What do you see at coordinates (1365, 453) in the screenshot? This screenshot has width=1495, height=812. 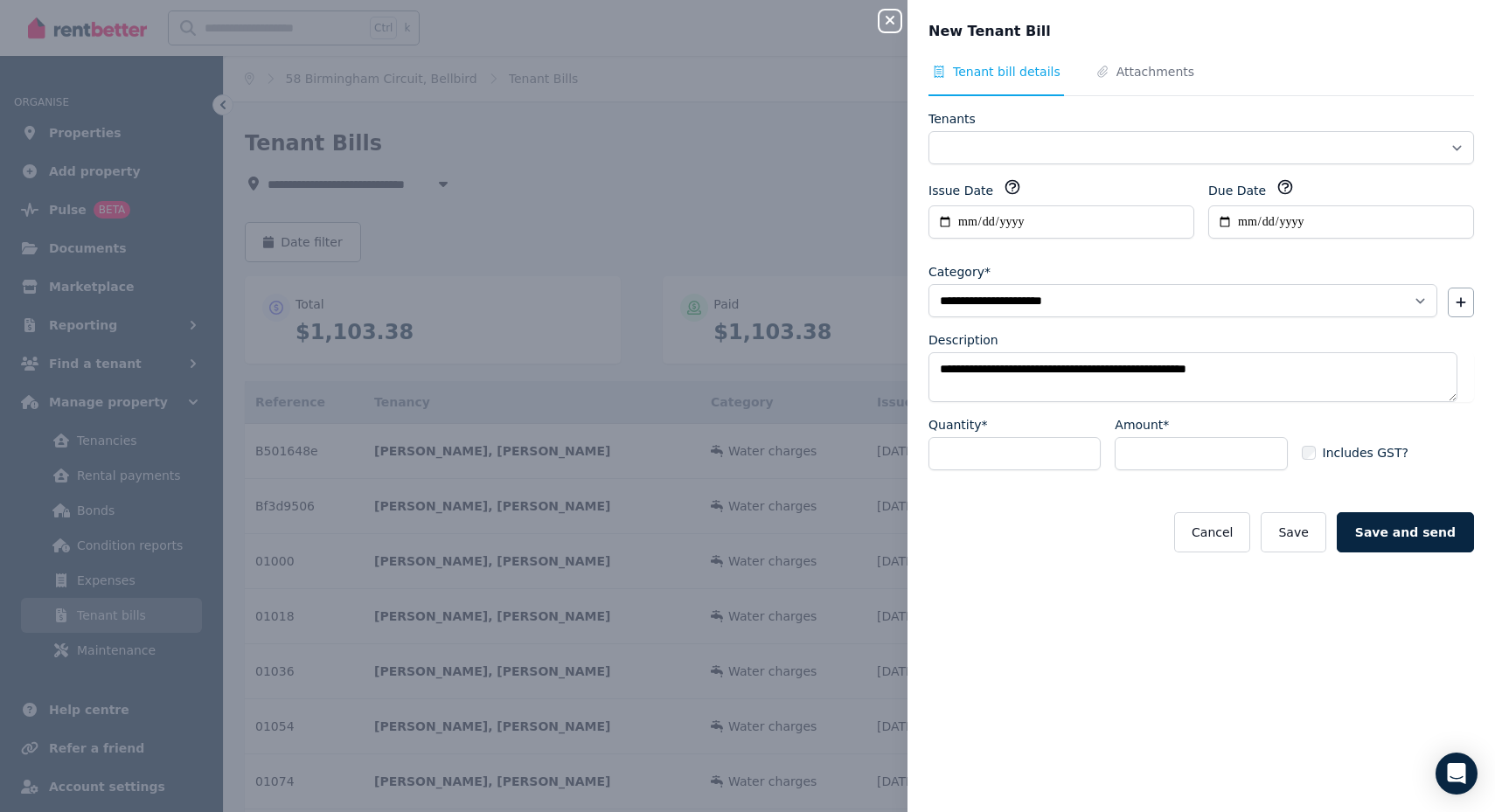 I see `span: Includes GST?` at bounding box center [1365, 453].